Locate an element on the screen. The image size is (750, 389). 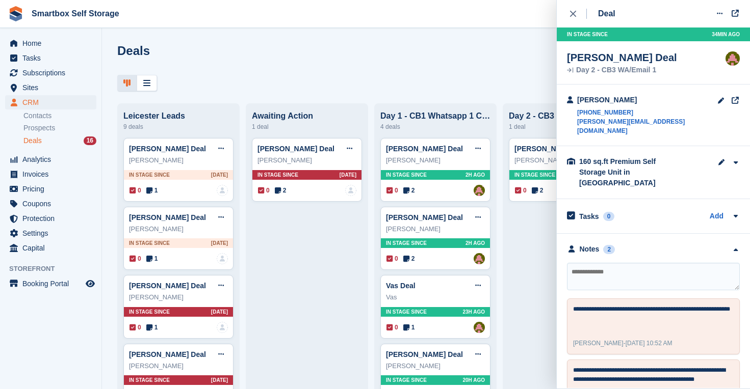
span: Prospects is located at coordinates (39, 128).